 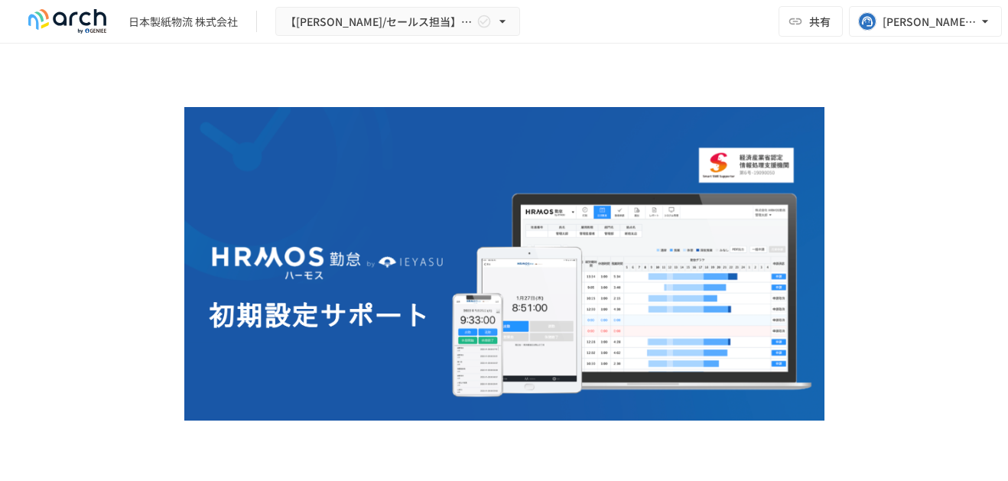 What do you see at coordinates (183, 21) in the screenshot?
I see `div: 日本製紙物流 株式会社` at bounding box center [183, 21].